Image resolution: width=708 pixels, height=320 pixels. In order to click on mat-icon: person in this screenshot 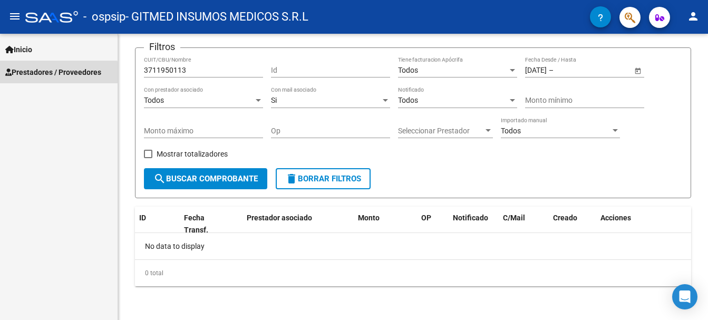, I will do `click(693, 16)`.